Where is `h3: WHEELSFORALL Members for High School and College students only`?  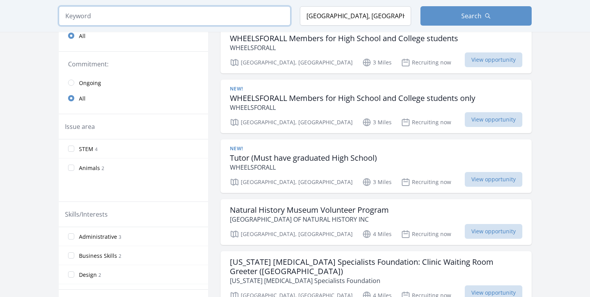 h3: WHEELSFORALL Members for High School and College students only is located at coordinates (352, 98).